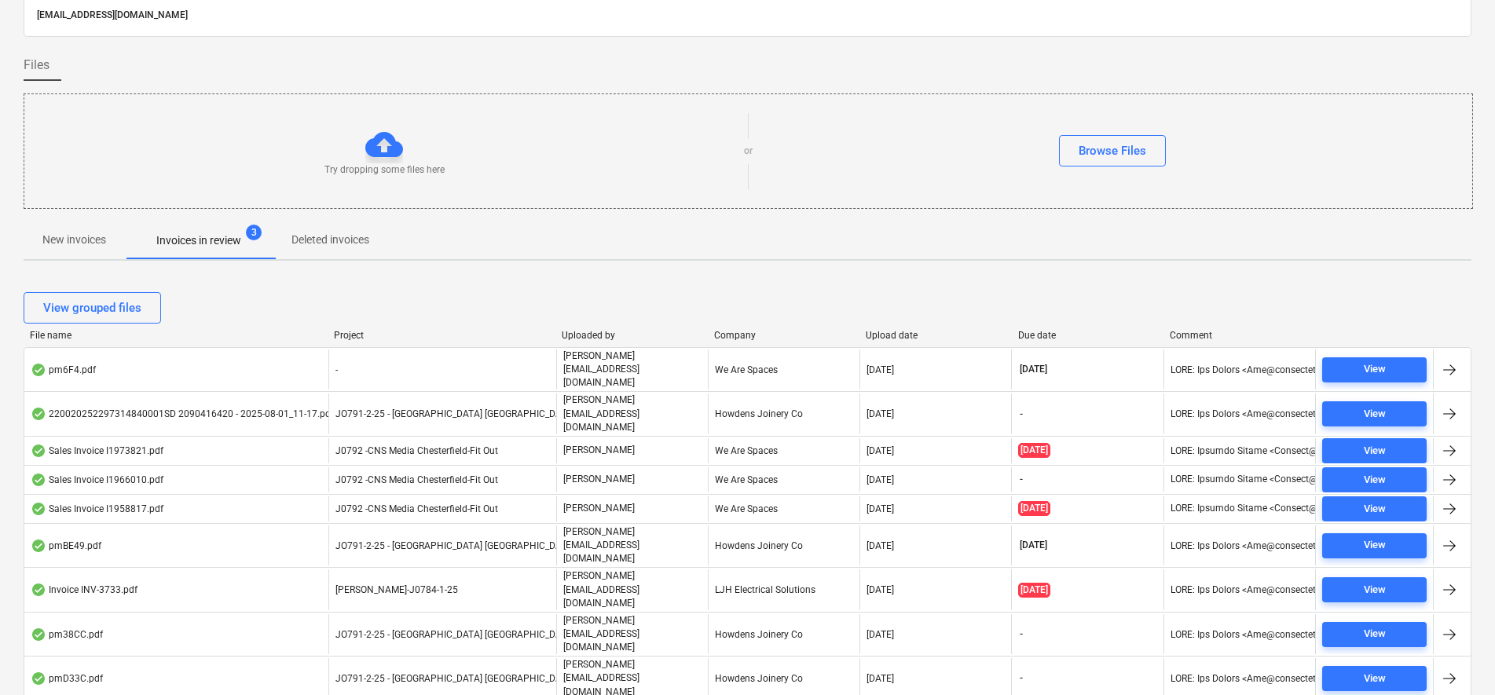 This screenshot has height=695, width=1495. I want to click on div: LJH Electrical Solutions, so click(783, 589).